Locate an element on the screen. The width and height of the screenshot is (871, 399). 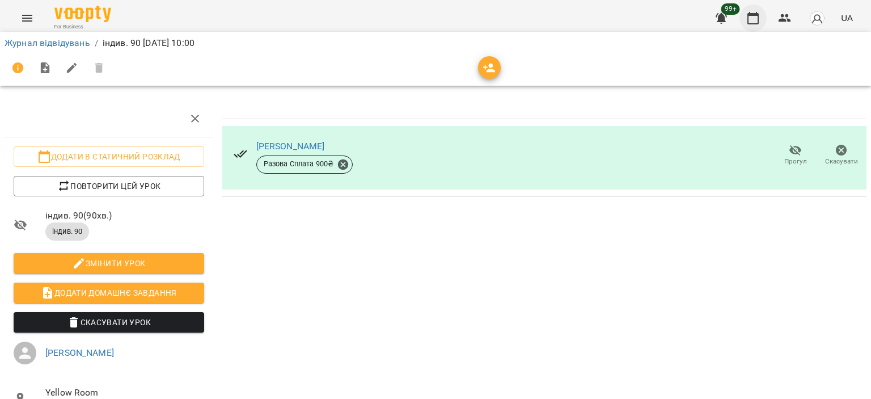
button: Скасувати is located at coordinates (841, 155).